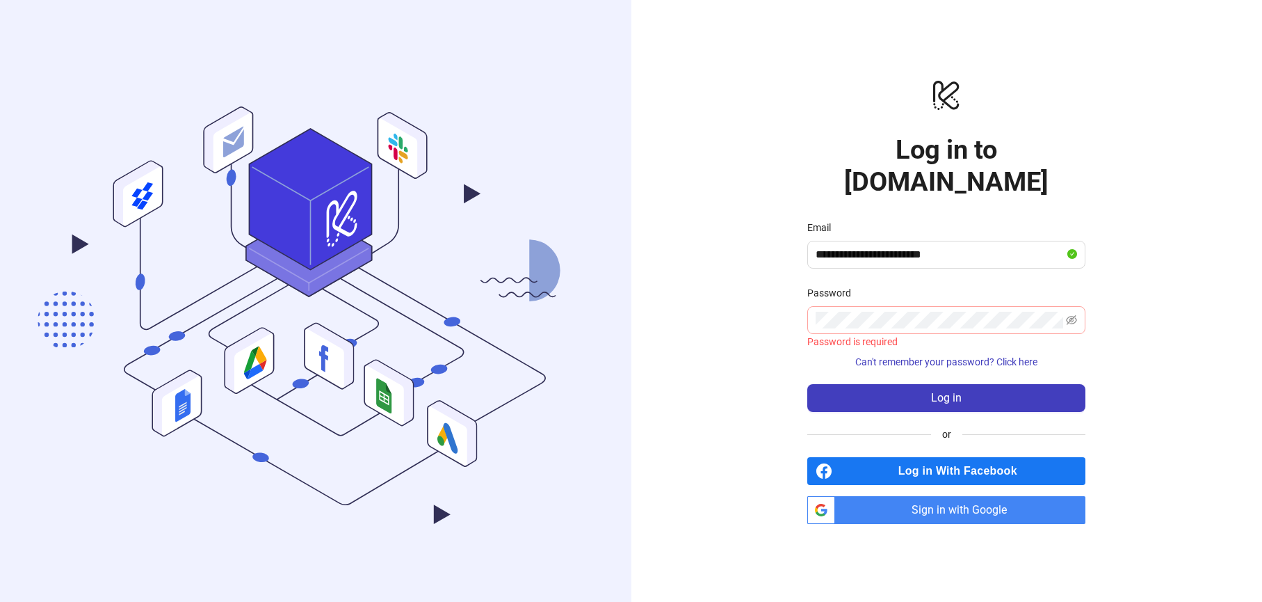 This screenshot has height=602, width=1262. Describe the element at coordinates (823, 227) in the screenshot. I see `label: Email` at that location.